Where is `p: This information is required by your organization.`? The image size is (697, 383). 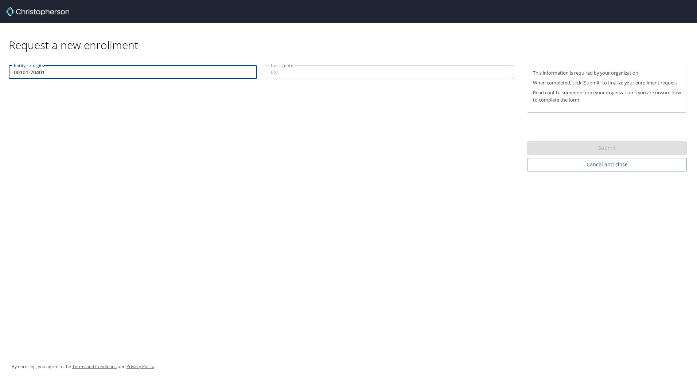
p: This information is required by your organization. is located at coordinates (607, 73).